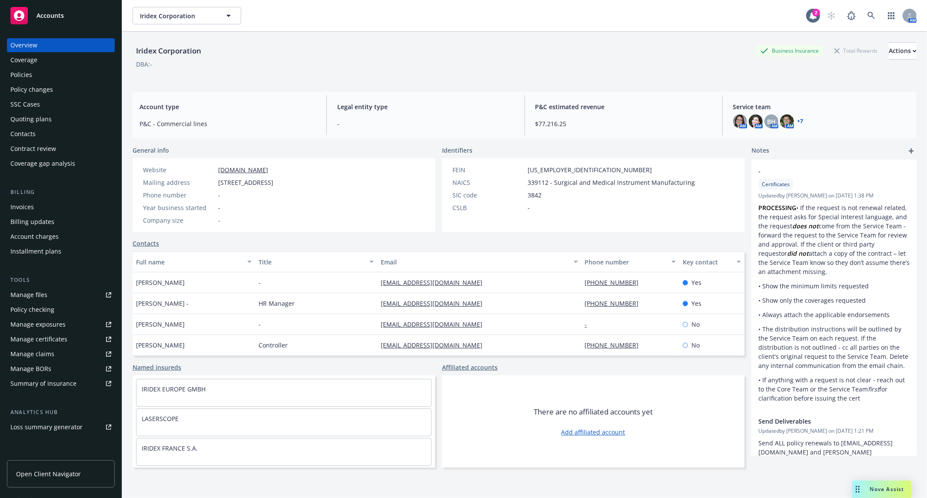 The height and width of the screenshot is (498, 927). Describe the element at coordinates (169, 51) in the screenshot. I see `div: Iridex Corporation` at that location.